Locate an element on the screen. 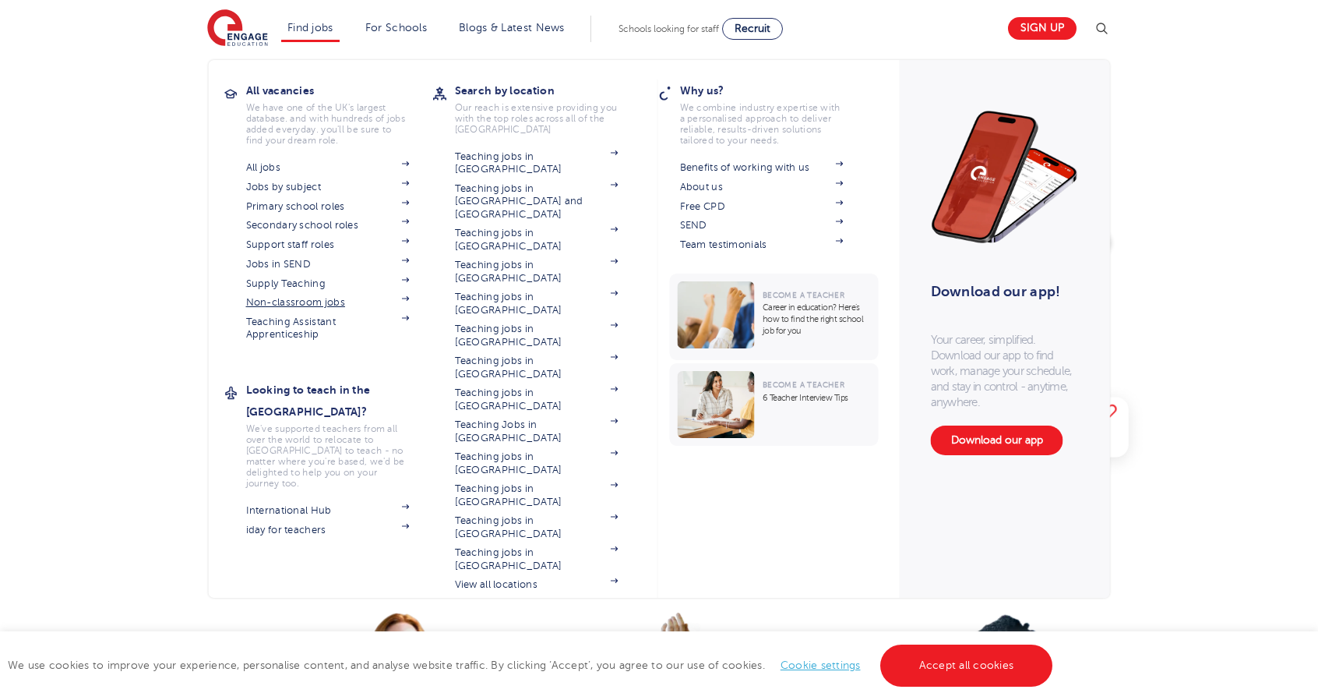  a: Non-classroom jobs is located at coordinates (328, 302).